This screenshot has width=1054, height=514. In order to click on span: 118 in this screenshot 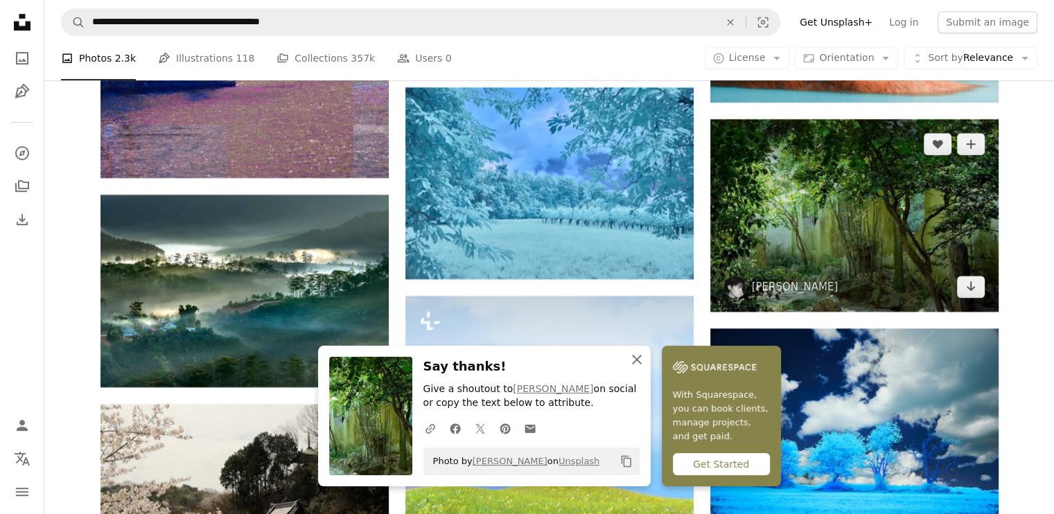, I will do `click(245, 58)`.